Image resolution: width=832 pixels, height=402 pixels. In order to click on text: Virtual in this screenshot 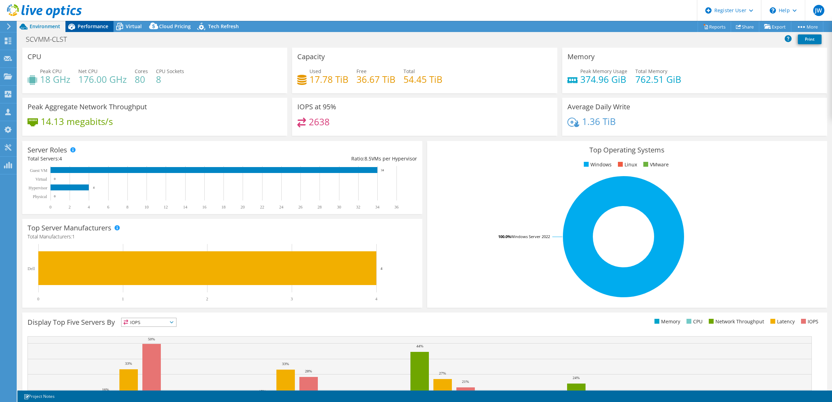, I will do `click(41, 179)`.